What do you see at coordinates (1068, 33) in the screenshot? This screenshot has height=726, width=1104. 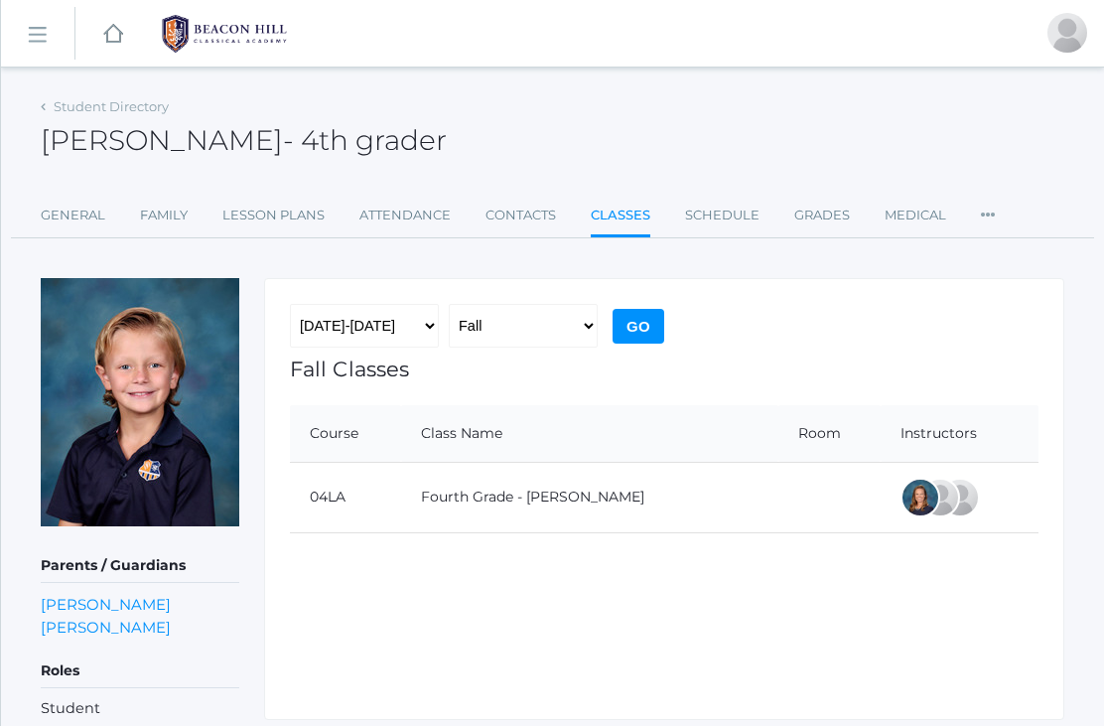 I see `div: Vivian Beaty` at bounding box center [1068, 33].